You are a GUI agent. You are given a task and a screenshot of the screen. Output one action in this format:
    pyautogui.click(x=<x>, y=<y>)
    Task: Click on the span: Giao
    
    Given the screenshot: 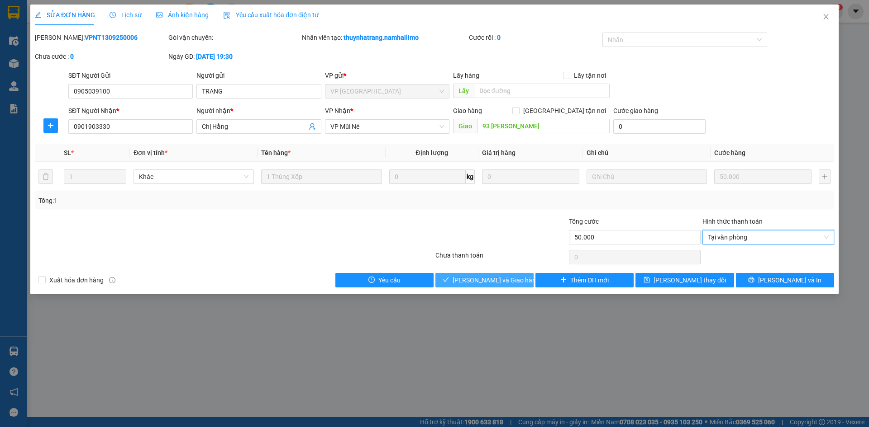 What is the action you would take?
    pyautogui.click(x=465, y=126)
    